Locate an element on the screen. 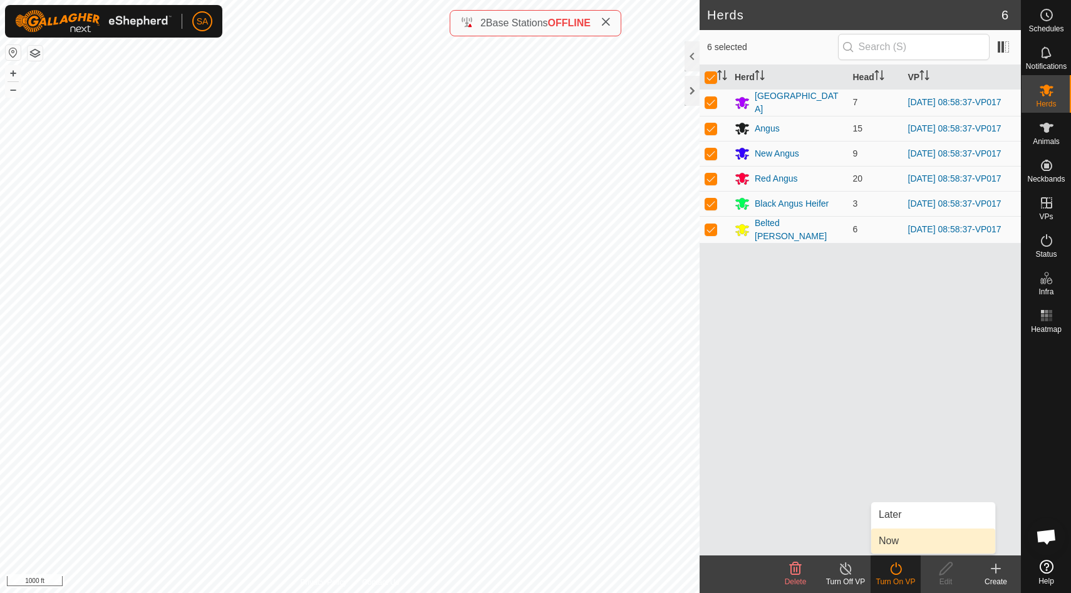 This screenshot has height=593, width=1071. div: Turn On VP is located at coordinates (896, 582).